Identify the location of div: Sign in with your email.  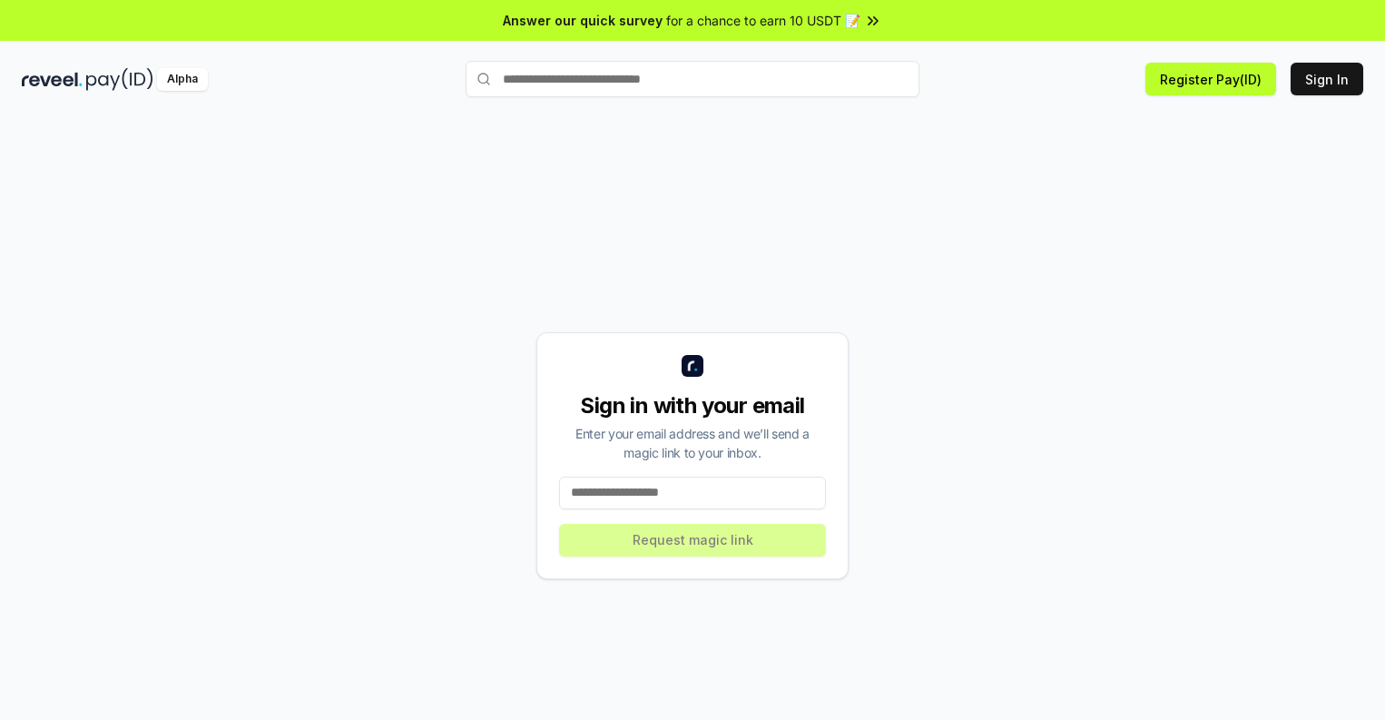
(692, 406).